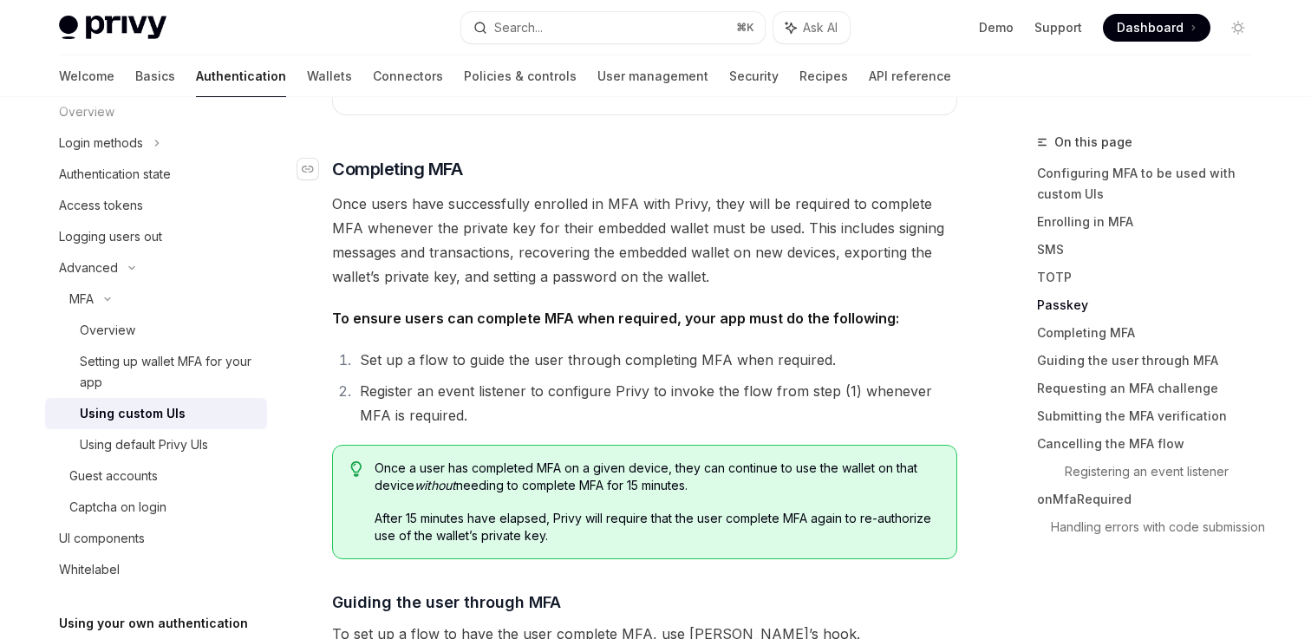 Image resolution: width=1311 pixels, height=639 pixels. I want to click on div: UI components, so click(101, 538).